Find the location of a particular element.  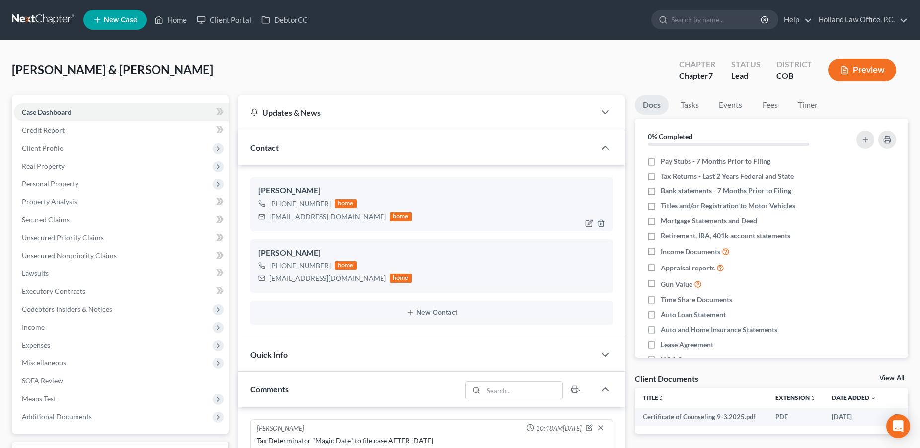

a: Date Added expand_more is located at coordinates (854, 397).